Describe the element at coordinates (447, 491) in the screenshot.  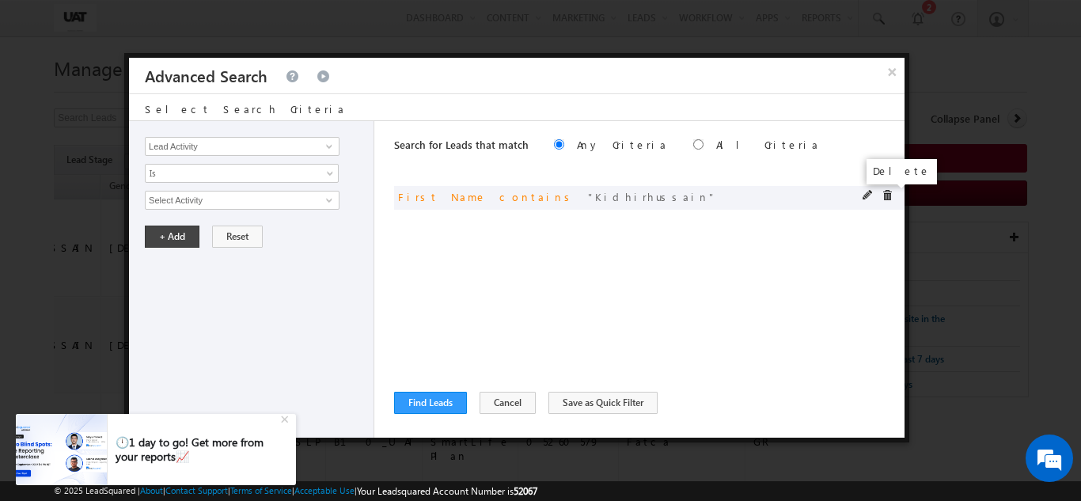
I see `span: Your Leadsquared Account Number is` at that location.